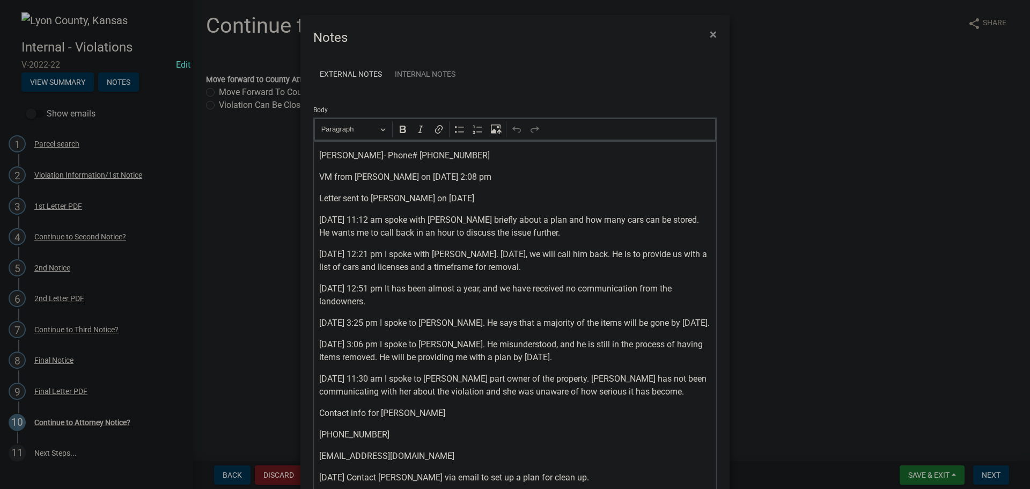 This screenshot has height=489, width=1030. What do you see at coordinates (351, 74) in the screenshot?
I see `a: External Notes` at bounding box center [351, 74].